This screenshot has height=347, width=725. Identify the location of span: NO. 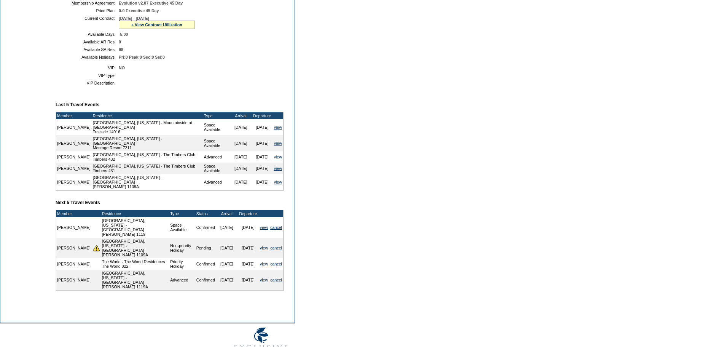
(122, 68).